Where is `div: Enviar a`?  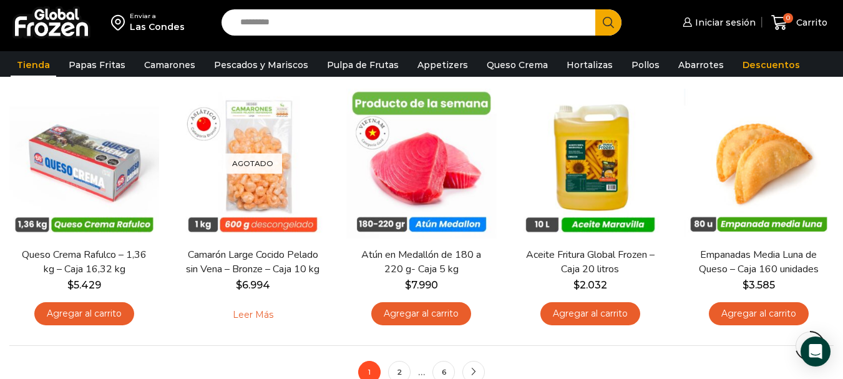 div: Enviar a is located at coordinates (157, 16).